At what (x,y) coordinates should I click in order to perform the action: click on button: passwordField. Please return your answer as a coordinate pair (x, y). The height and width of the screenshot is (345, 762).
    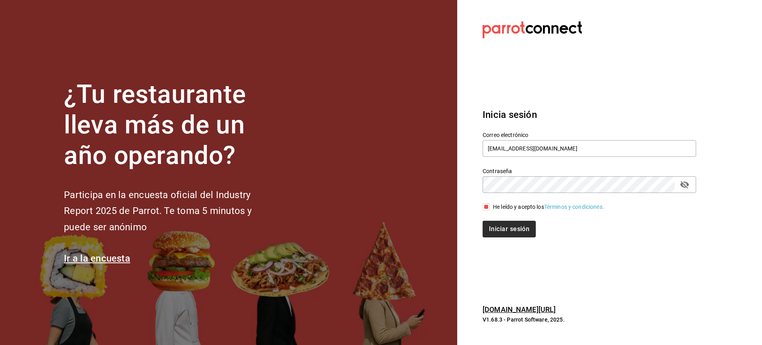
    Looking at the image, I should click on (685, 185).